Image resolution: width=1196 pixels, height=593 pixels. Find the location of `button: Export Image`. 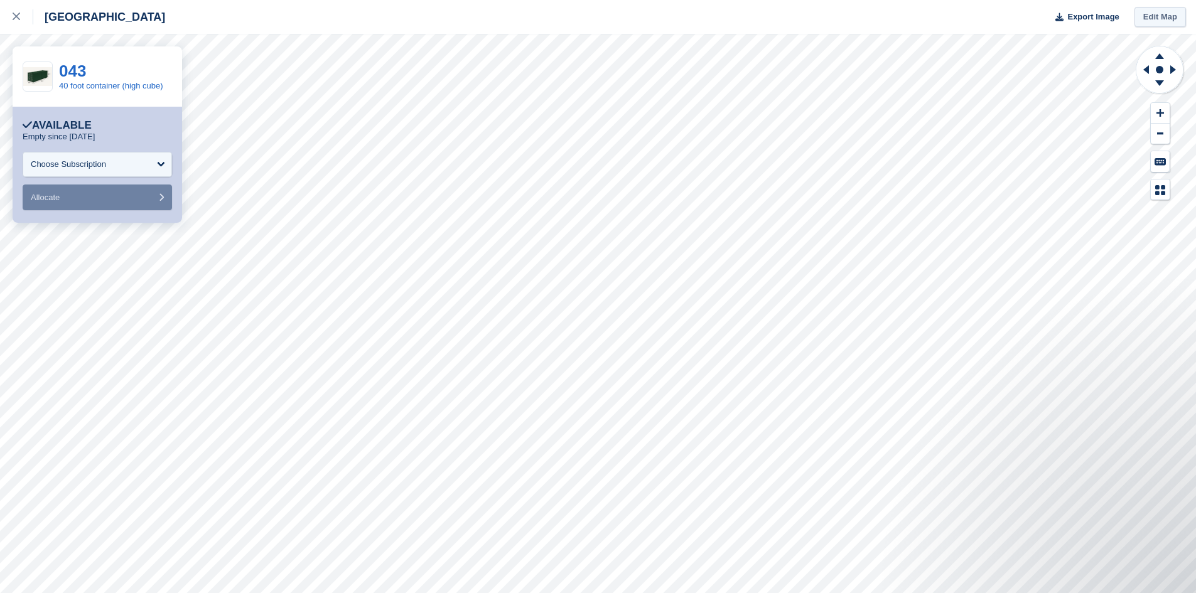

button: Export Image is located at coordinates (1083, 17).